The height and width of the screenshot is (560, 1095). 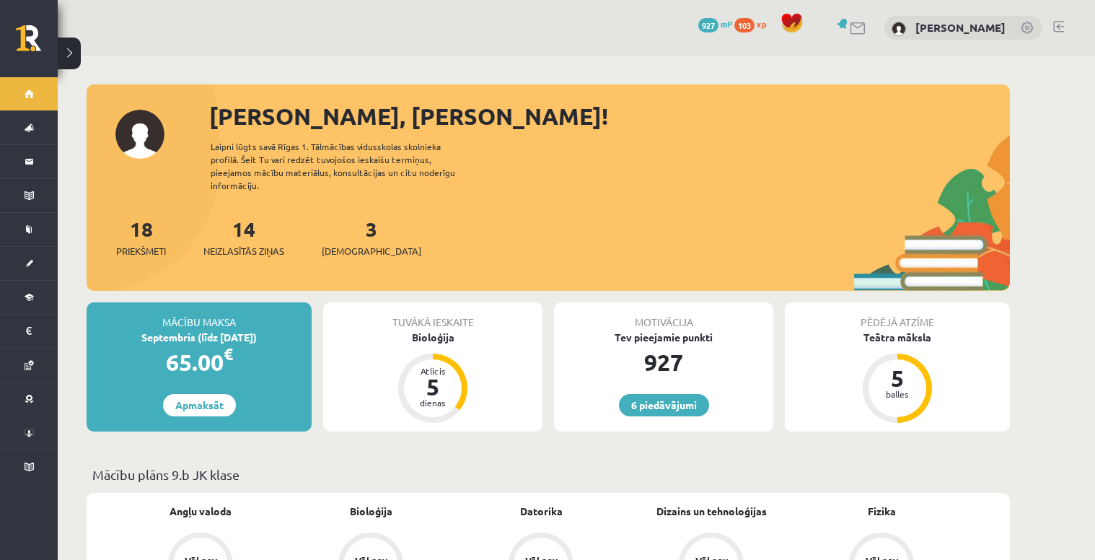 I want to click on a: Angļu valoda, so click(x=200, y=511).